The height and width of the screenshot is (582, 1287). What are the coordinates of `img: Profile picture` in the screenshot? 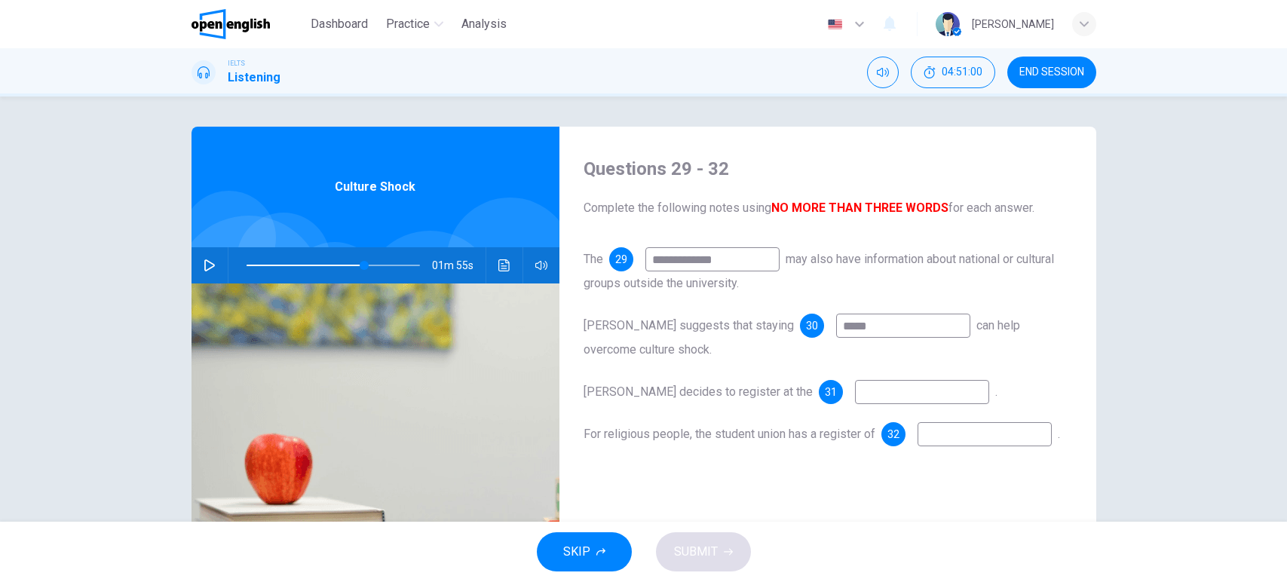 It's located at (948, 24).